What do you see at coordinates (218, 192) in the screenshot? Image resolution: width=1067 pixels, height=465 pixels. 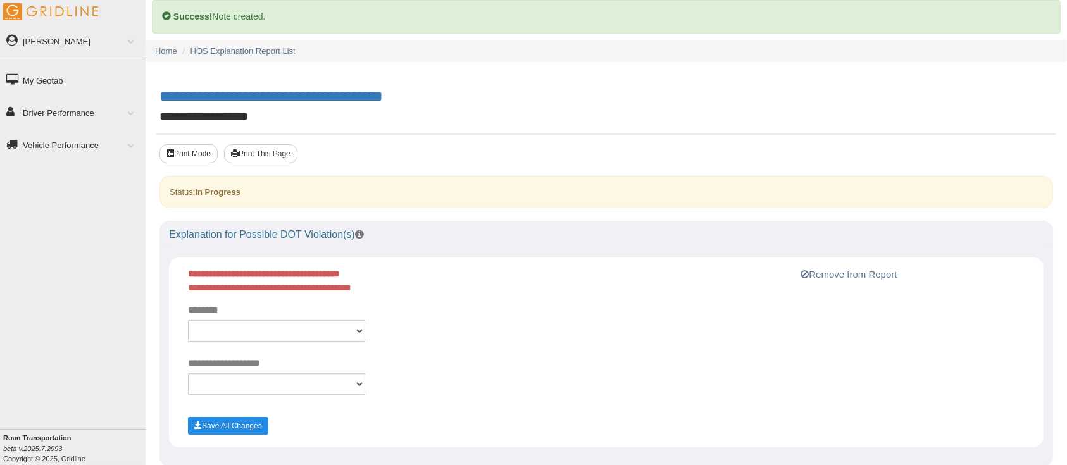 I see `strong: In Progress` at bounding box center [218, 192].